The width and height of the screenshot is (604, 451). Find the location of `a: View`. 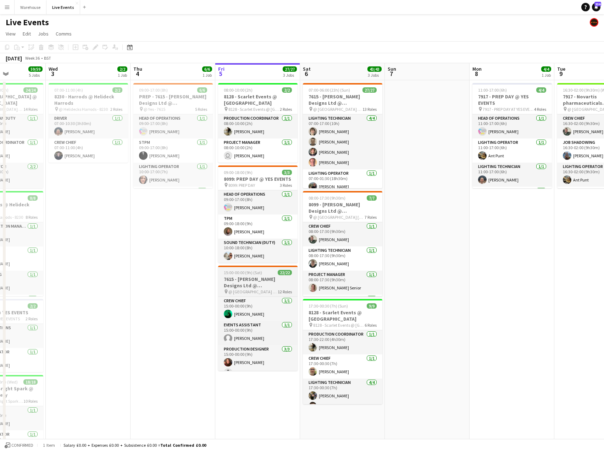

a: View is located at coordinates (11, 34).